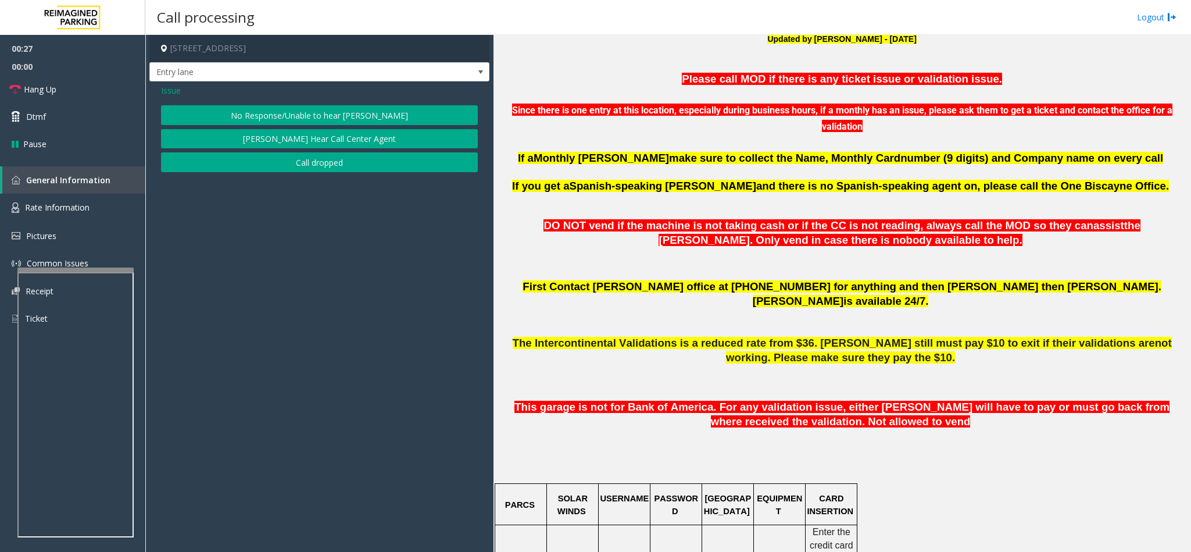 The height and width of the screenshot is (552, 1191). Describe the element at coordinates (948, 350) in the screenshot. I see `span: not working. Please make sure they pay the $10.` at that location.